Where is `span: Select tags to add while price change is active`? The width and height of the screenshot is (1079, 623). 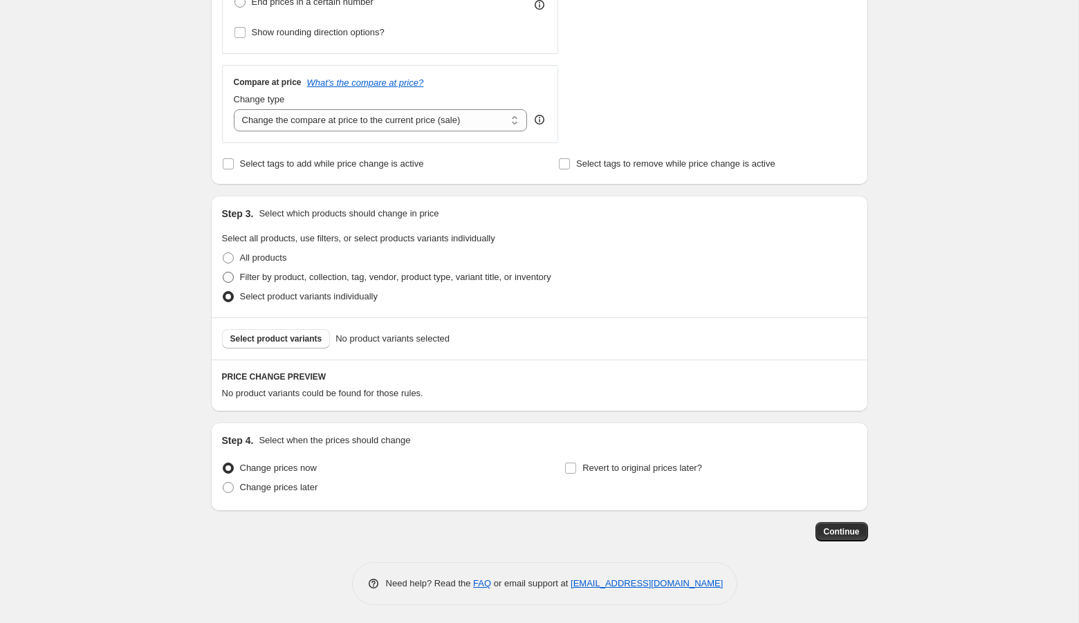 span: Select tags to add while price change is active is located at coordinates (332, 163).